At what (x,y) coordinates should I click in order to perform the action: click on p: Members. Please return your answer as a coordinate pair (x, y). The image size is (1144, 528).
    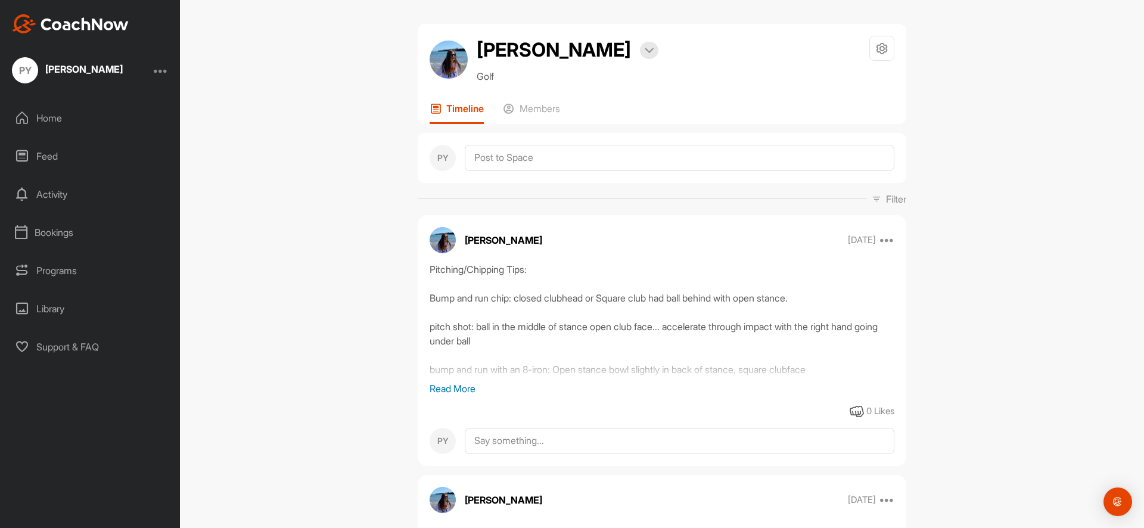
    Looking at the image, I should click on (540, 108).